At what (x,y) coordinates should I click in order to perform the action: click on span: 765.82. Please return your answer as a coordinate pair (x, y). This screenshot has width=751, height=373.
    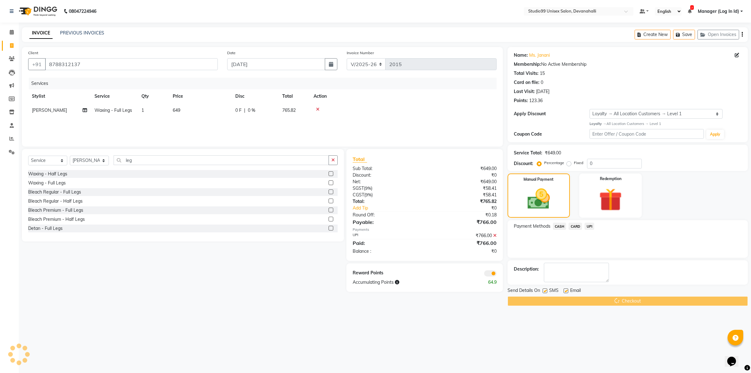
    Looking at the image, I should click on (289, 110).